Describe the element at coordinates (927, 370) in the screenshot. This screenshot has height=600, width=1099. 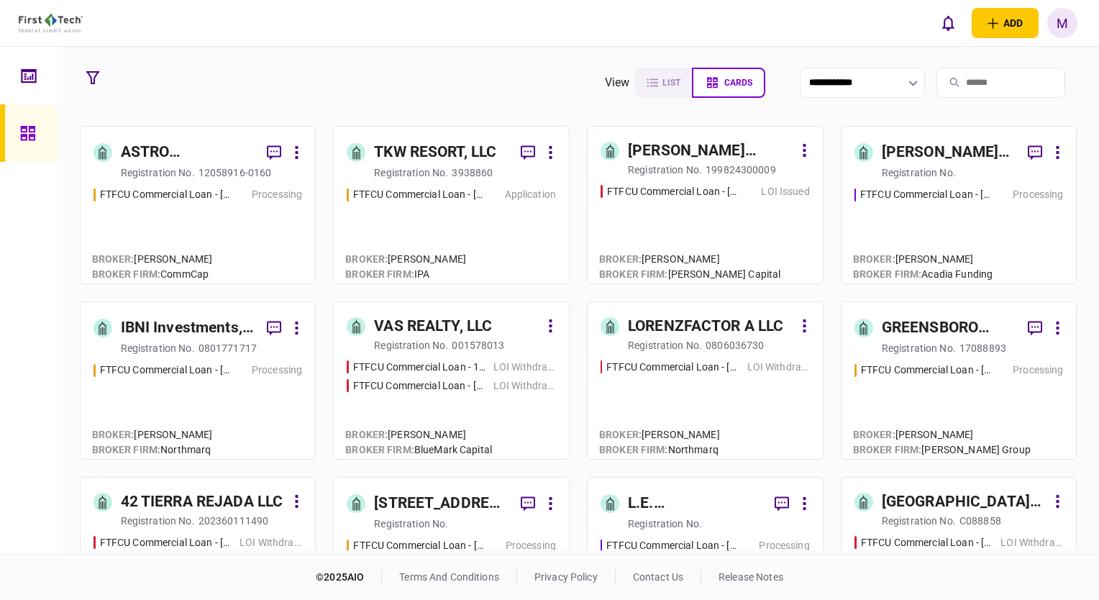
I see `div: FTFCU Commercial Loan - 1770 Allens Circle Greensboro GA` at that location.